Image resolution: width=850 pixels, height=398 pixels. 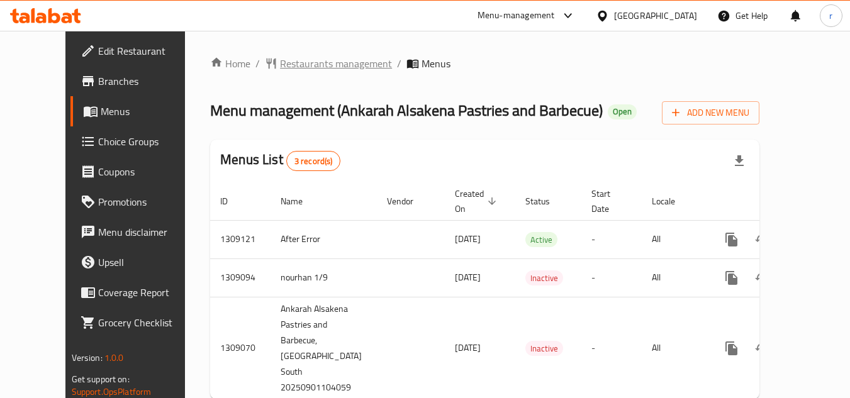 What do you see at coordinates (232, 201) in the screenshot?
I see `span: ID` at bounding box center [232, 201].